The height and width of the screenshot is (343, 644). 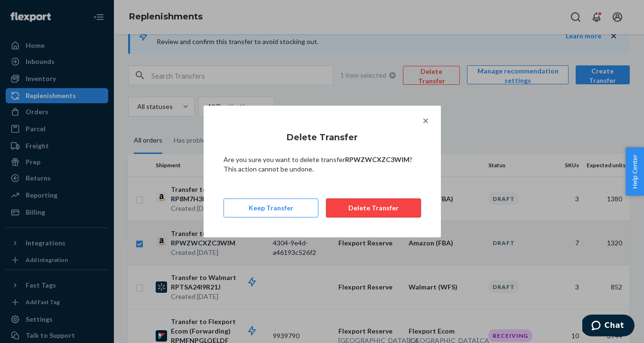 What do you see at coordinates (271, 208) in the screenshot?
I see `button: Keep Transfer` at bounding box center [271, 208].